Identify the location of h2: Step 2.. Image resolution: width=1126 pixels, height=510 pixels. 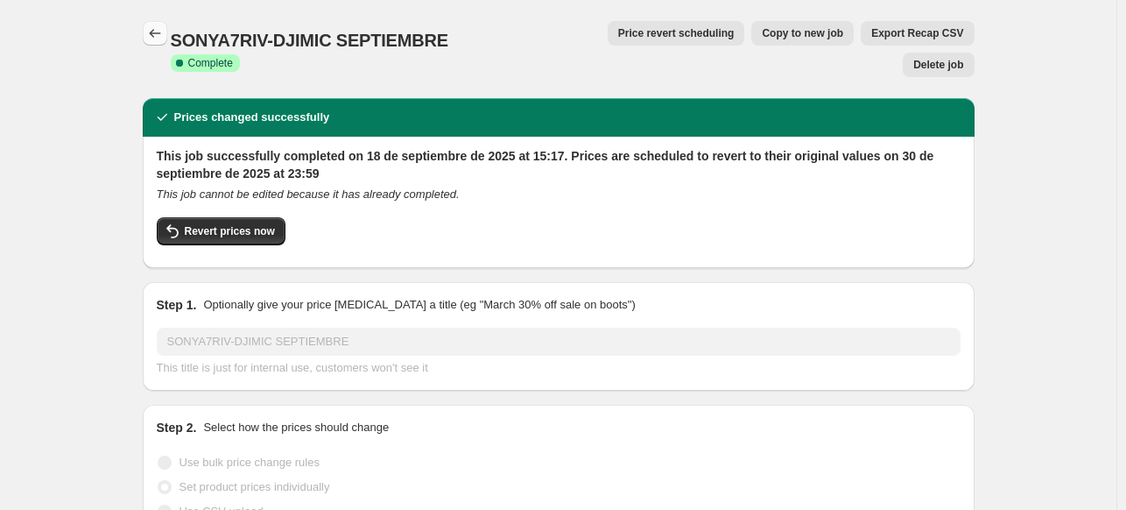
(177, 427).